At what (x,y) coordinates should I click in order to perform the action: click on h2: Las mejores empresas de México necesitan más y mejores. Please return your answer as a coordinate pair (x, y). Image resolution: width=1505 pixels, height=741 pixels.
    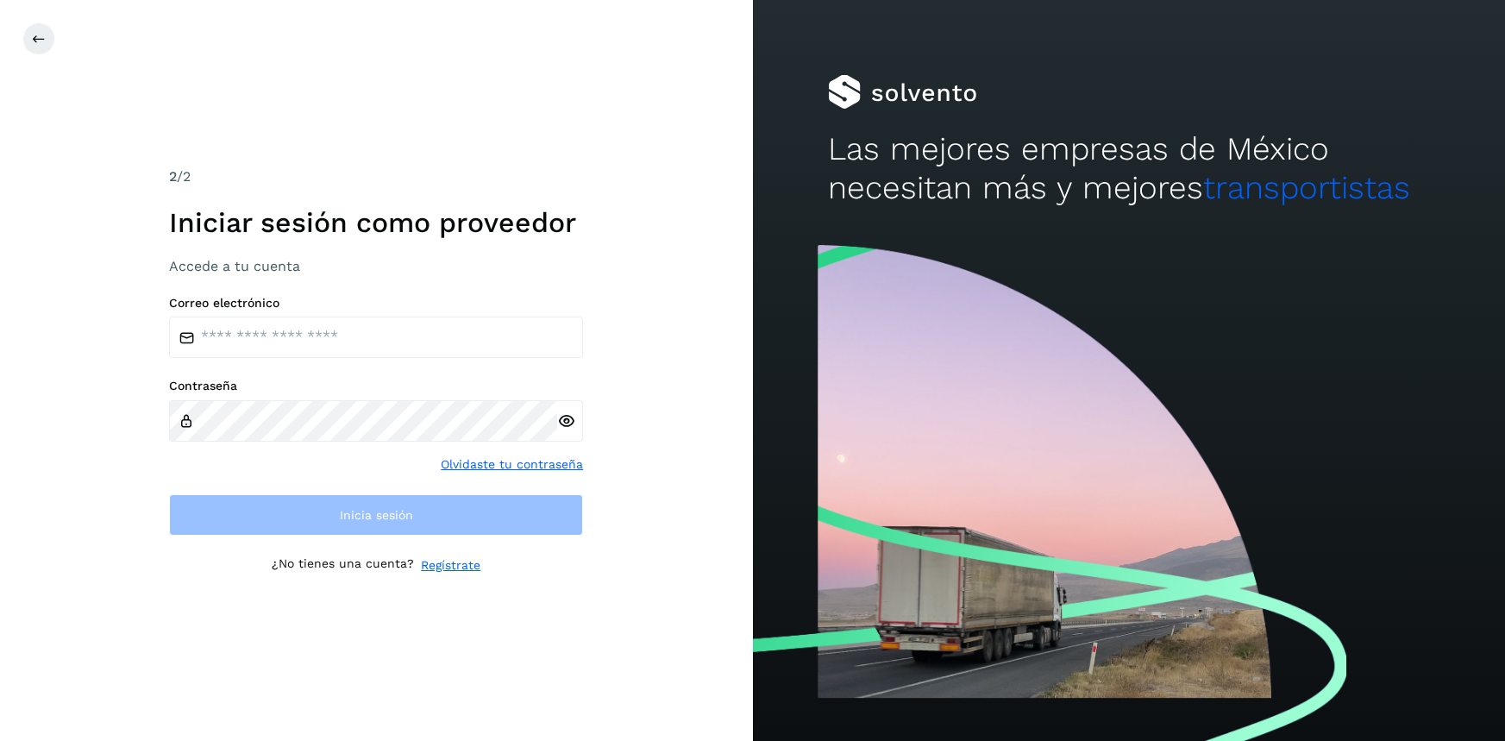
    Looking at the image, I should click on (1129, 168).